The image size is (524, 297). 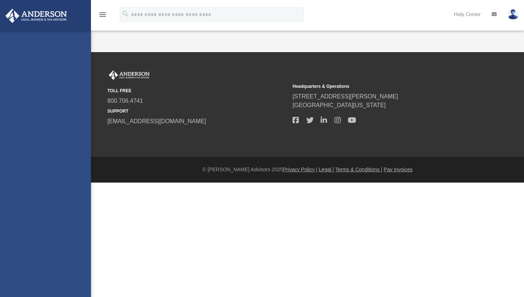 I want to click on i: menu, so click(x=103, y=15).